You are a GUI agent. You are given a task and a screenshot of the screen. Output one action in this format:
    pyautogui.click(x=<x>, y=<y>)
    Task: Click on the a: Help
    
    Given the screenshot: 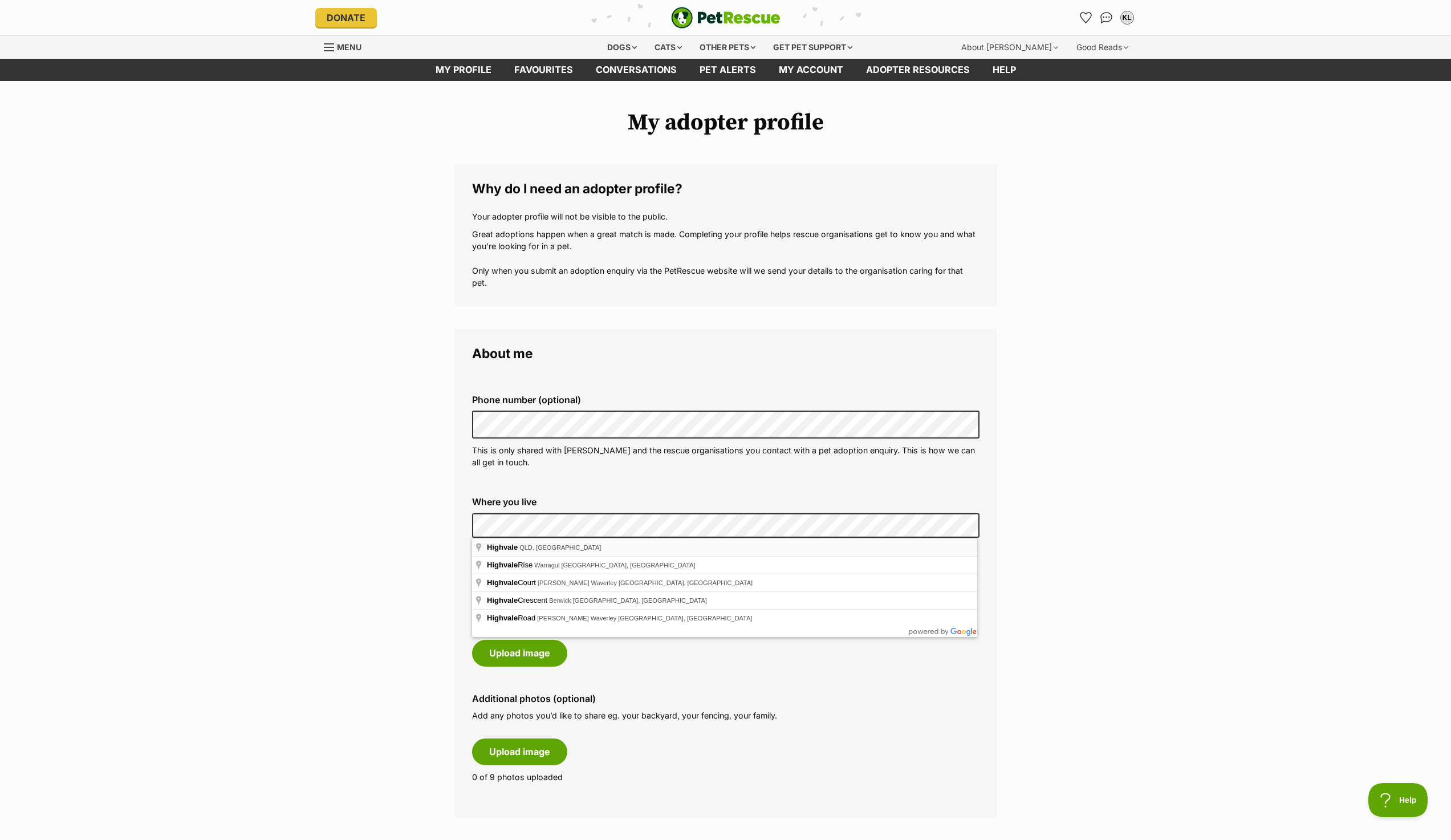 What is the action you would take?
    pyautogui.click(x=1003, y=70)
    